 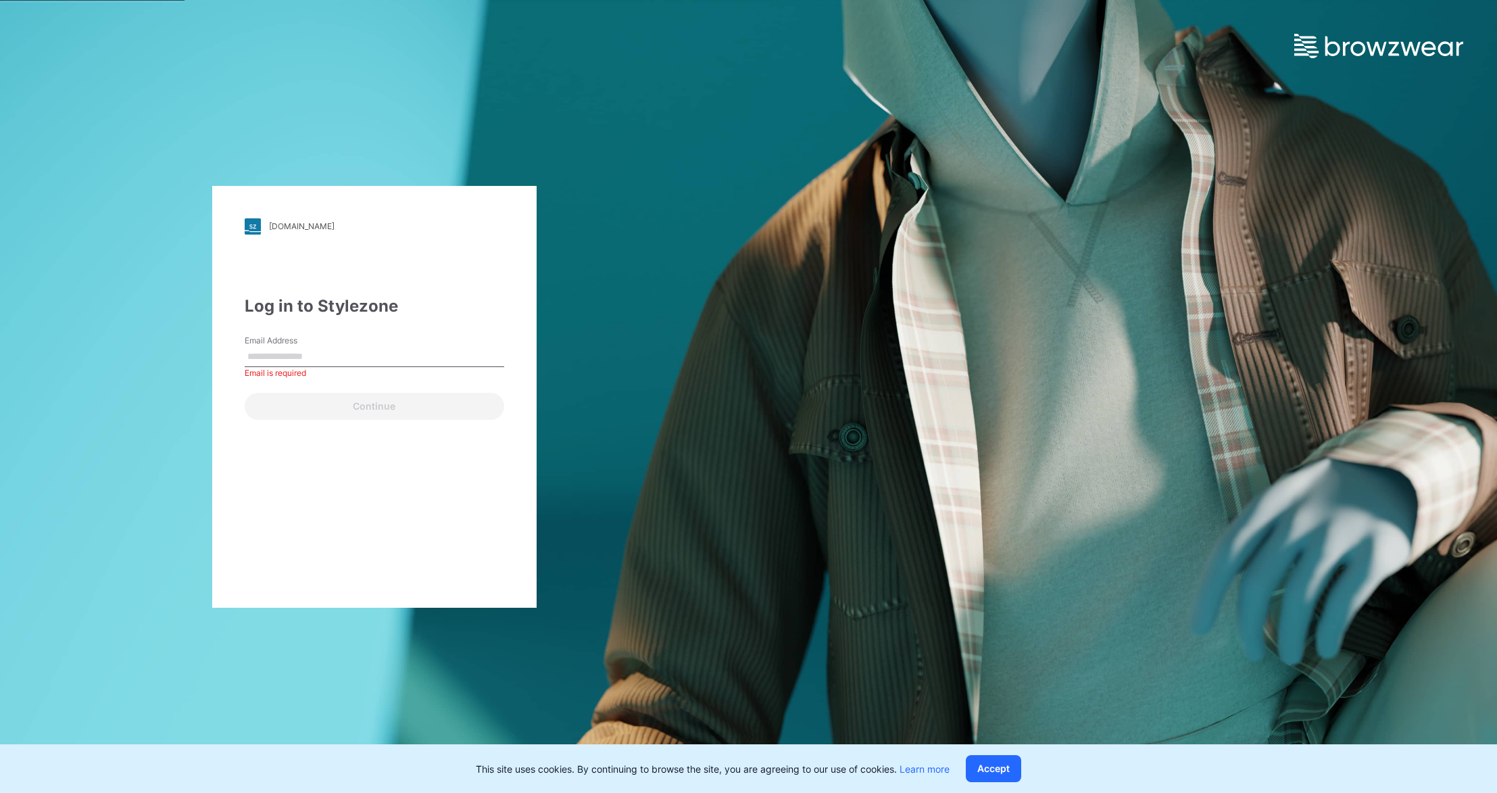 I want to click on p: This site uses cookies. By continuing to browse the site, you are agreeing to our use of cookies., so click(x=713, y=769).